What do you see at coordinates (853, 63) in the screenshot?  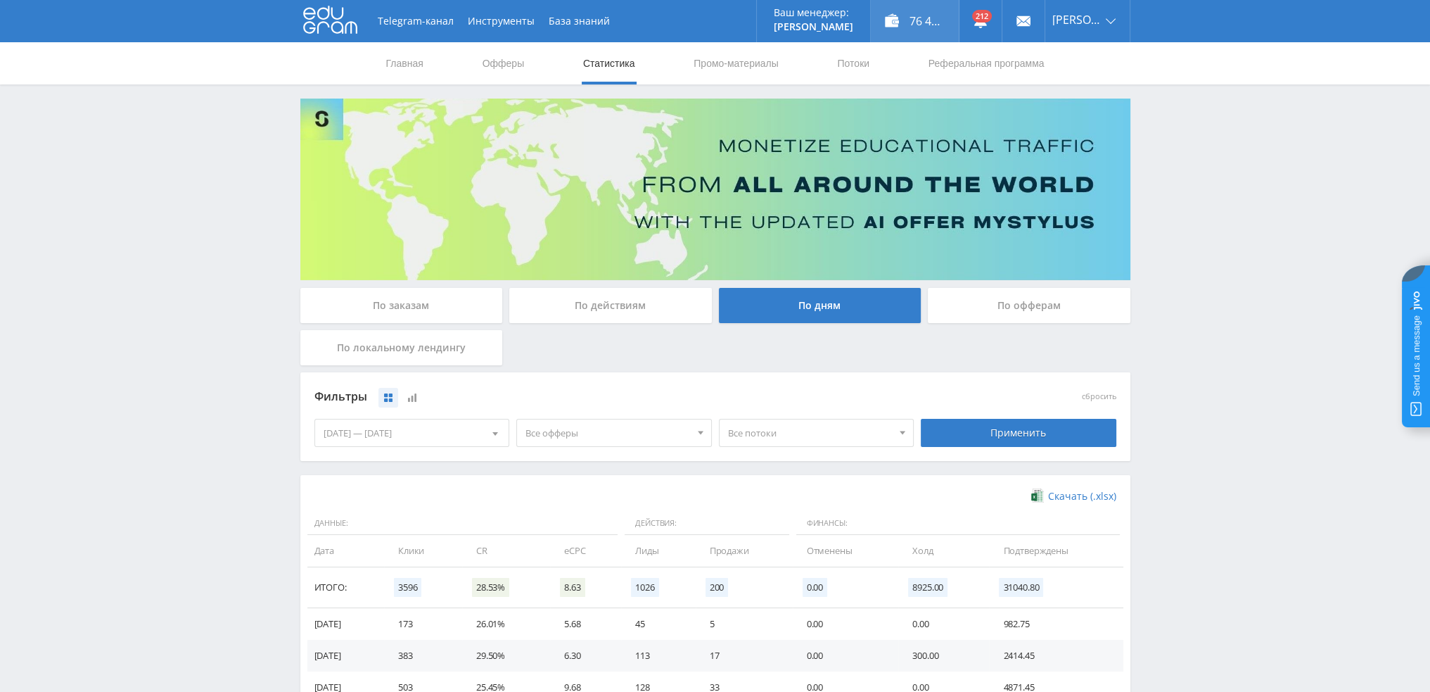 I see `a: Потоки` at bounding box center [853, 63].